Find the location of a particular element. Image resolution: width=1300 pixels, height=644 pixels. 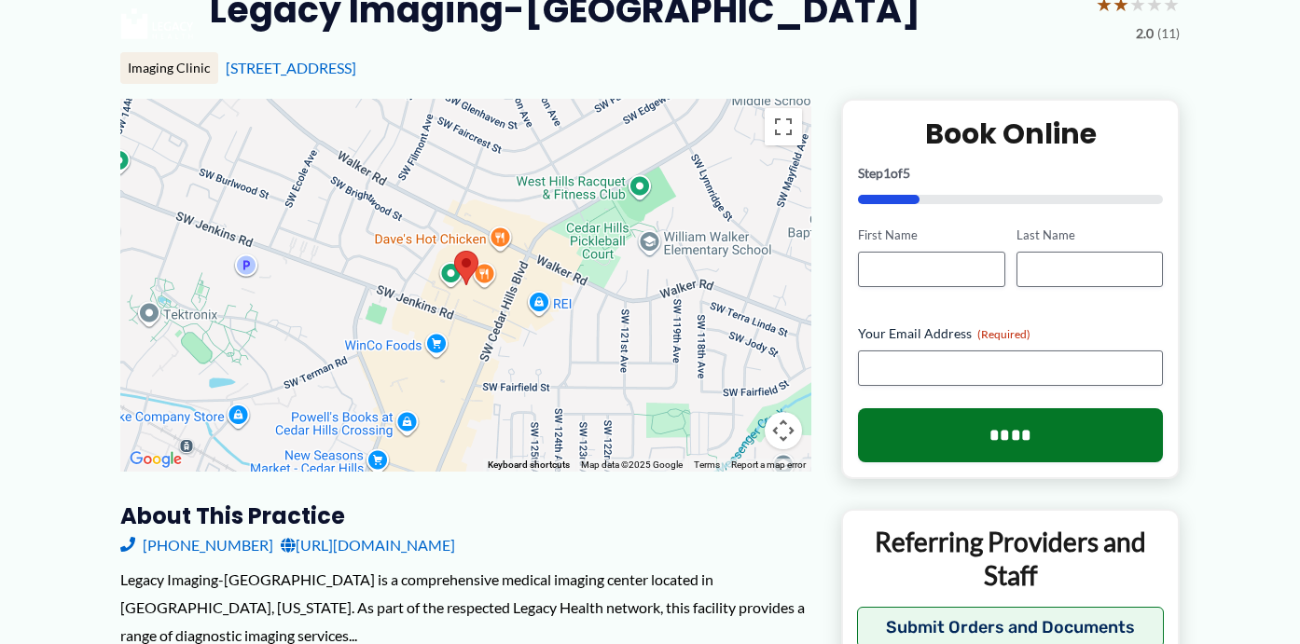

div: Imaging Clinic is located at coordinates (169, 68).